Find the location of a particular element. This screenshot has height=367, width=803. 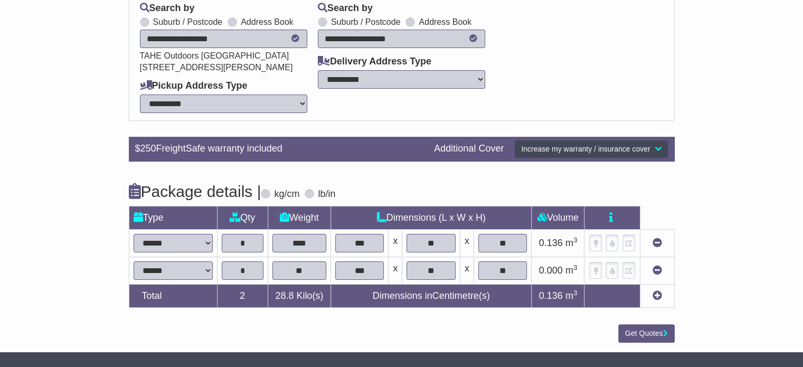

label: Delivery Address Type is located at coordinates (374, 62).